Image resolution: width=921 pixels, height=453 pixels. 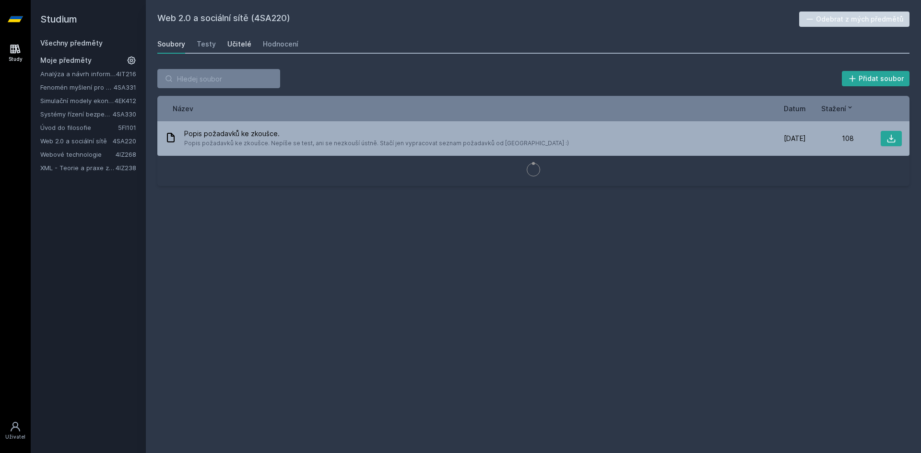 I want to click on a: 4SA220, so click(x=124, y=141).